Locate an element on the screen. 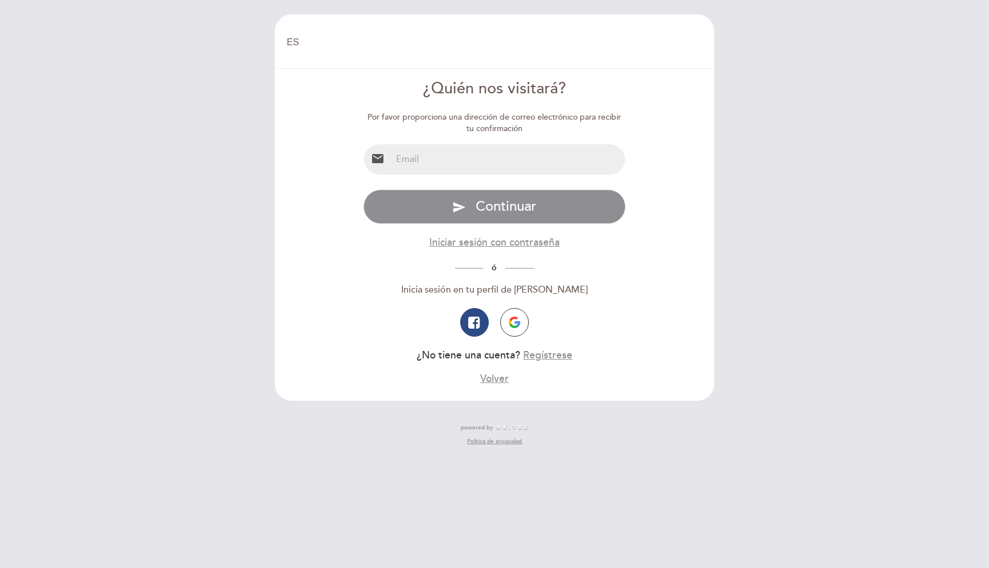 This screenshot has width=989, height=568. a: Política de privacidad is located at coordinates (495, 441).